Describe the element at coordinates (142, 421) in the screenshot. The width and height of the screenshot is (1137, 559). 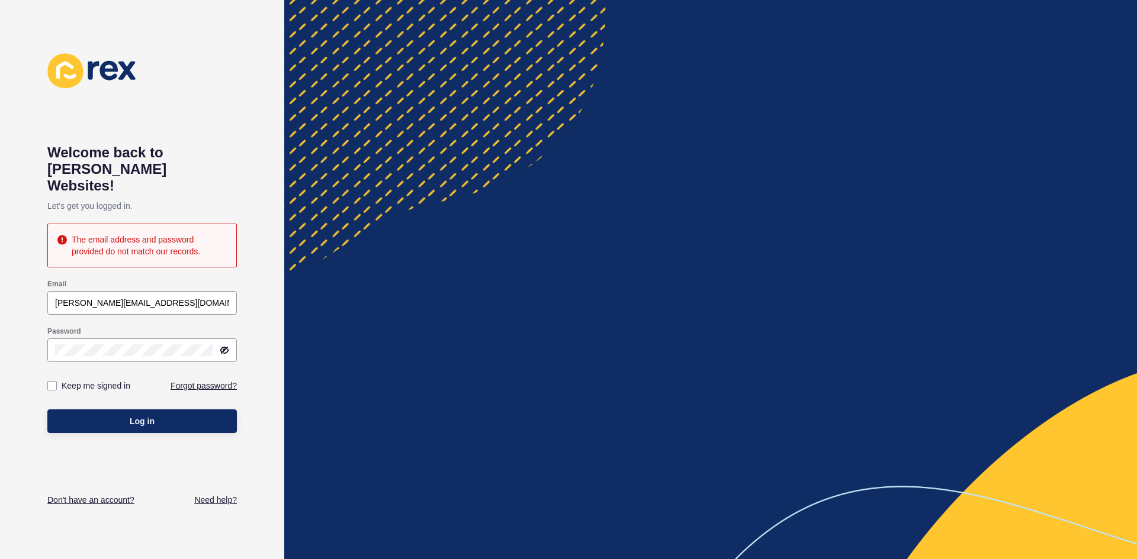
I see `span: Log in` at that location.